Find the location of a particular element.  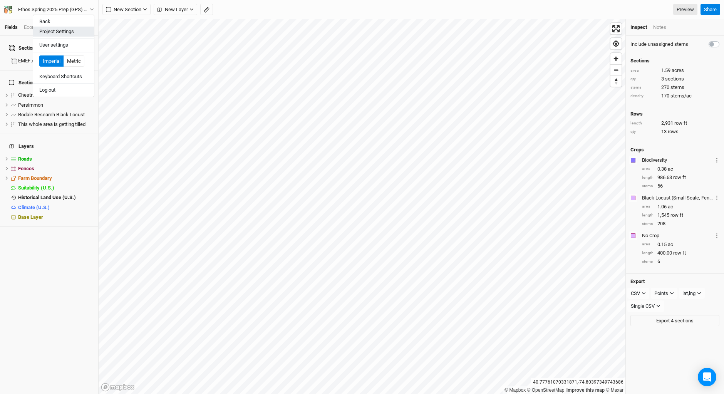

button: lat,lng is located at coordinates (691, 293).